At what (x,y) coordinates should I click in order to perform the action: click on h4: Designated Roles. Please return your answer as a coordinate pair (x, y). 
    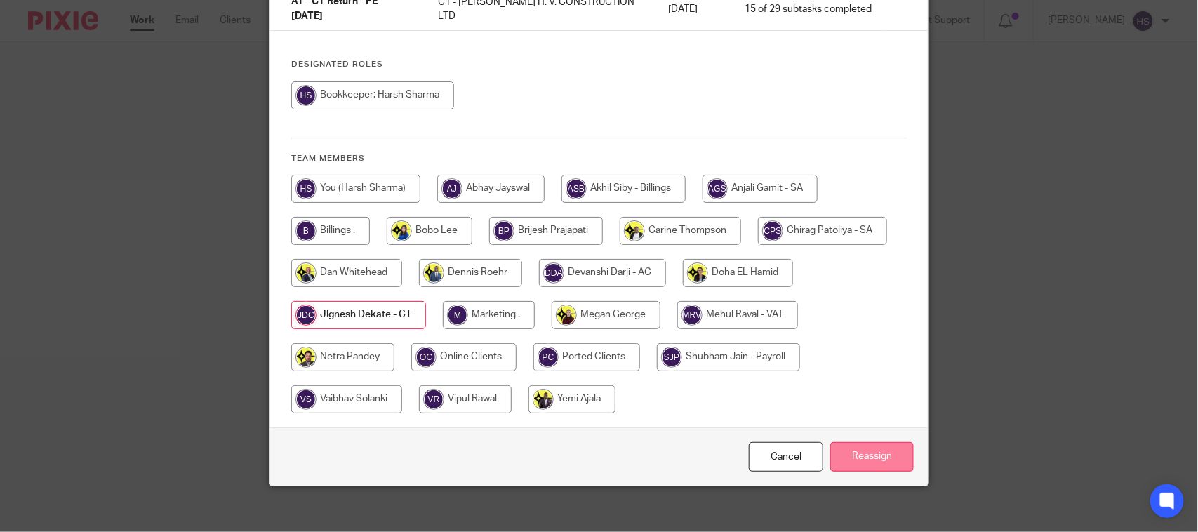
    Looking at the image, I should click on (599, 65).